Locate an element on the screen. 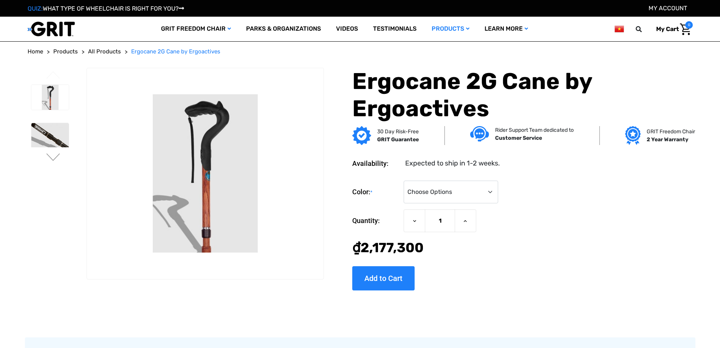  img: Grit freedom is located at coordinates (633, 135).